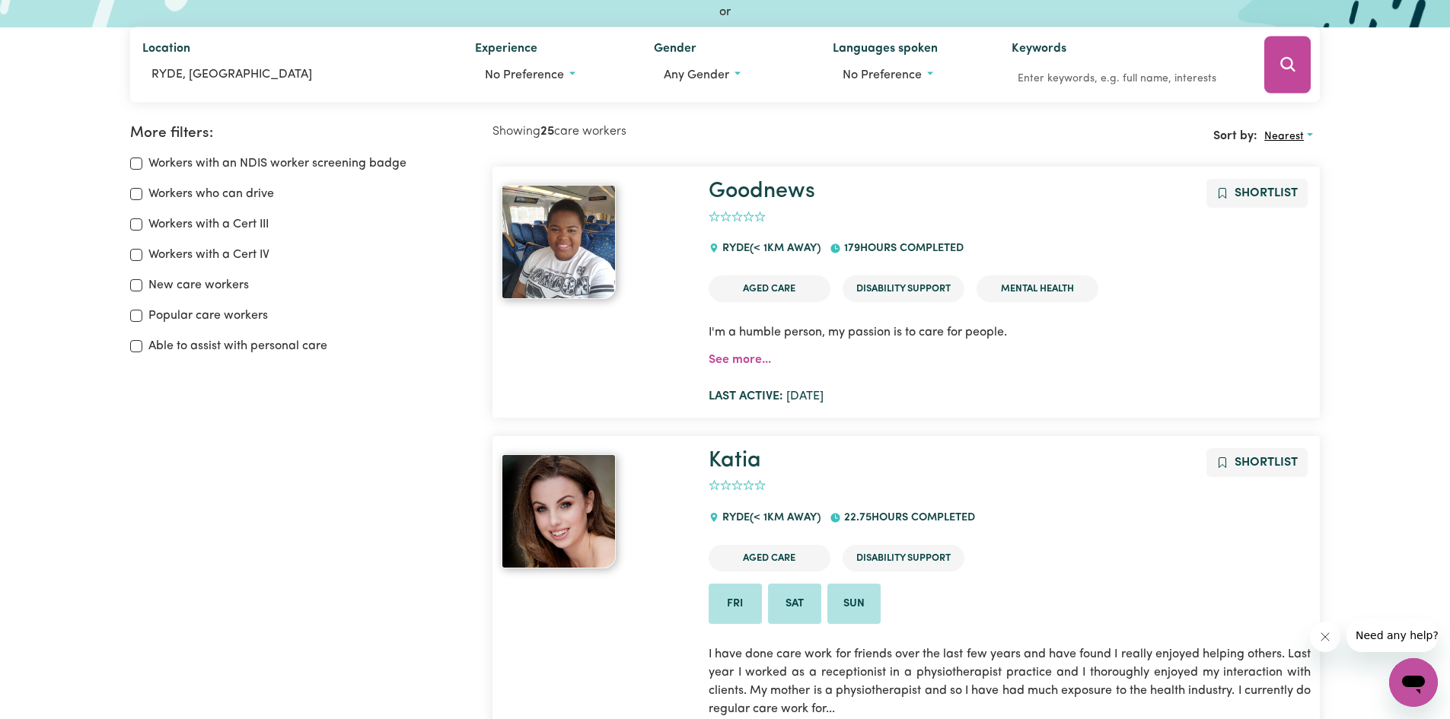 The height and width of the screenshot is (719, 1450). What do you see at coordinates (199, 285) in the screenshot?
I see `label: New care workers` at bounding box center [199, 285].